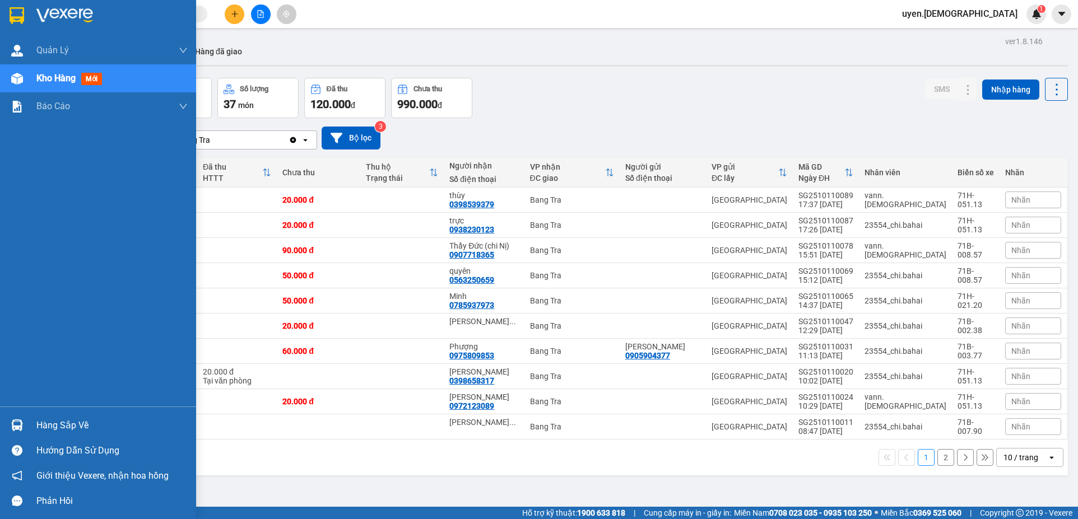 Image resolution: width=1078 pixels, height=519 pixels. What do you see at coordinates (472, 204) in the screenshot?
I see `div: 0398539379` at bounding box center [472, 204].